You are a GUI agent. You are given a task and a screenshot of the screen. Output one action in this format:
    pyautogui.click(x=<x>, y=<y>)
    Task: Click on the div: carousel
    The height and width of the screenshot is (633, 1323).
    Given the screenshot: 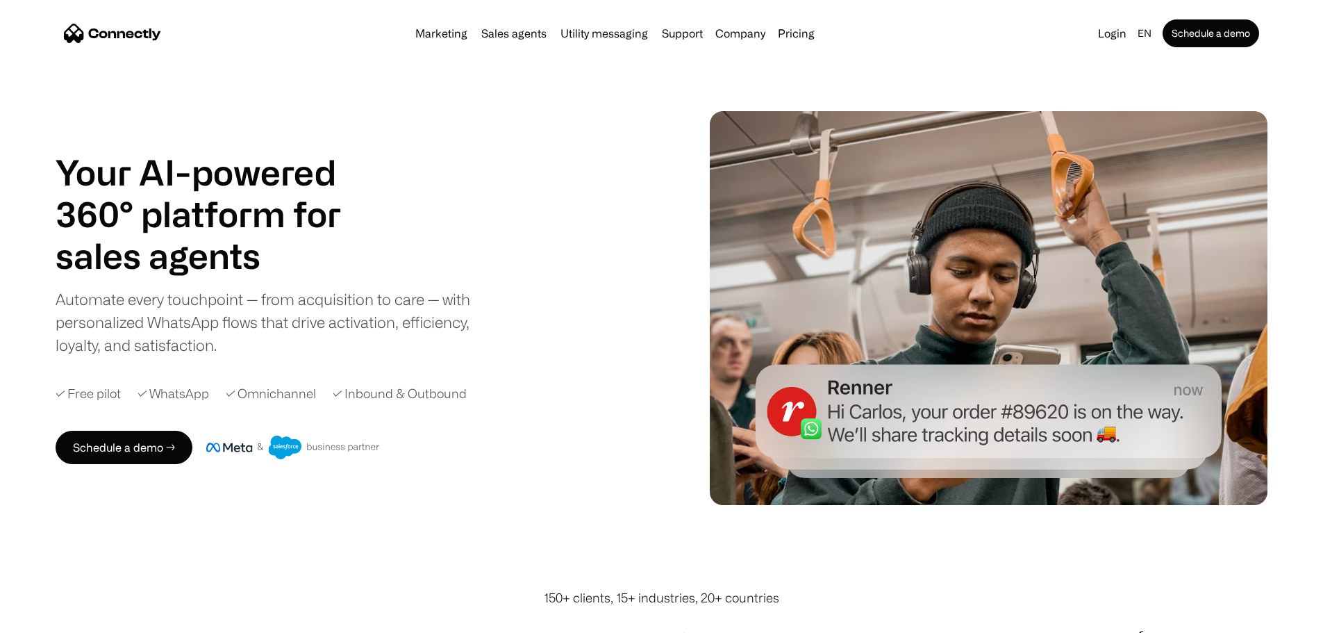 What is the action you would take?
    pyautogui.click(x=215, y=256)
    